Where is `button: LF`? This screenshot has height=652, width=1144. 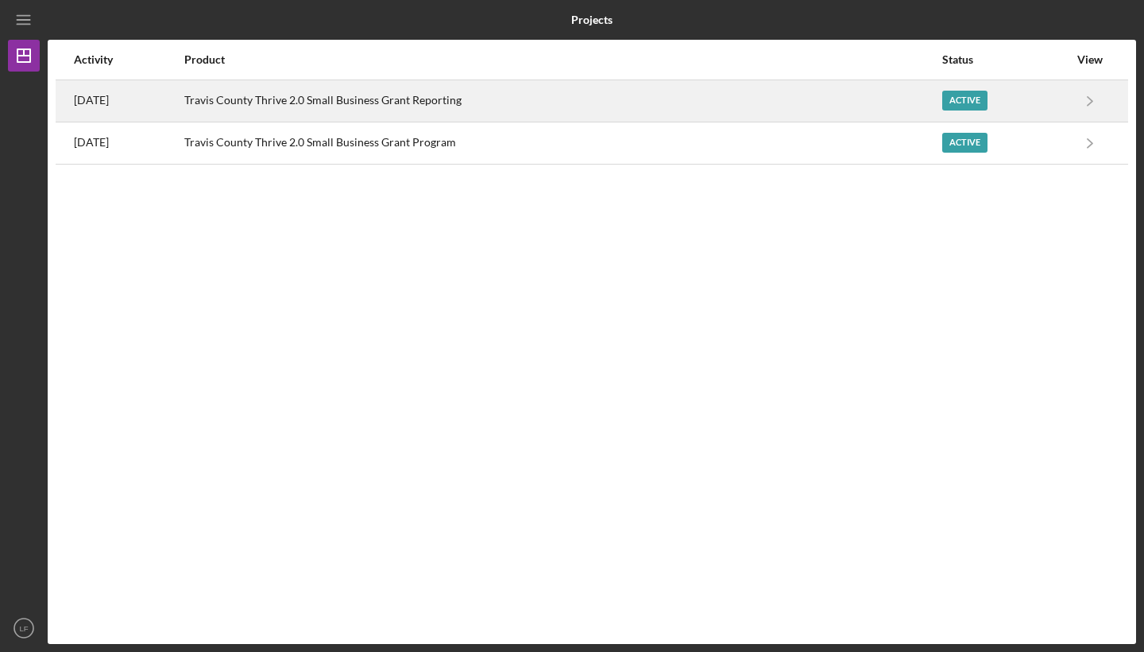 button: LF is located at coordinates (24, 628).